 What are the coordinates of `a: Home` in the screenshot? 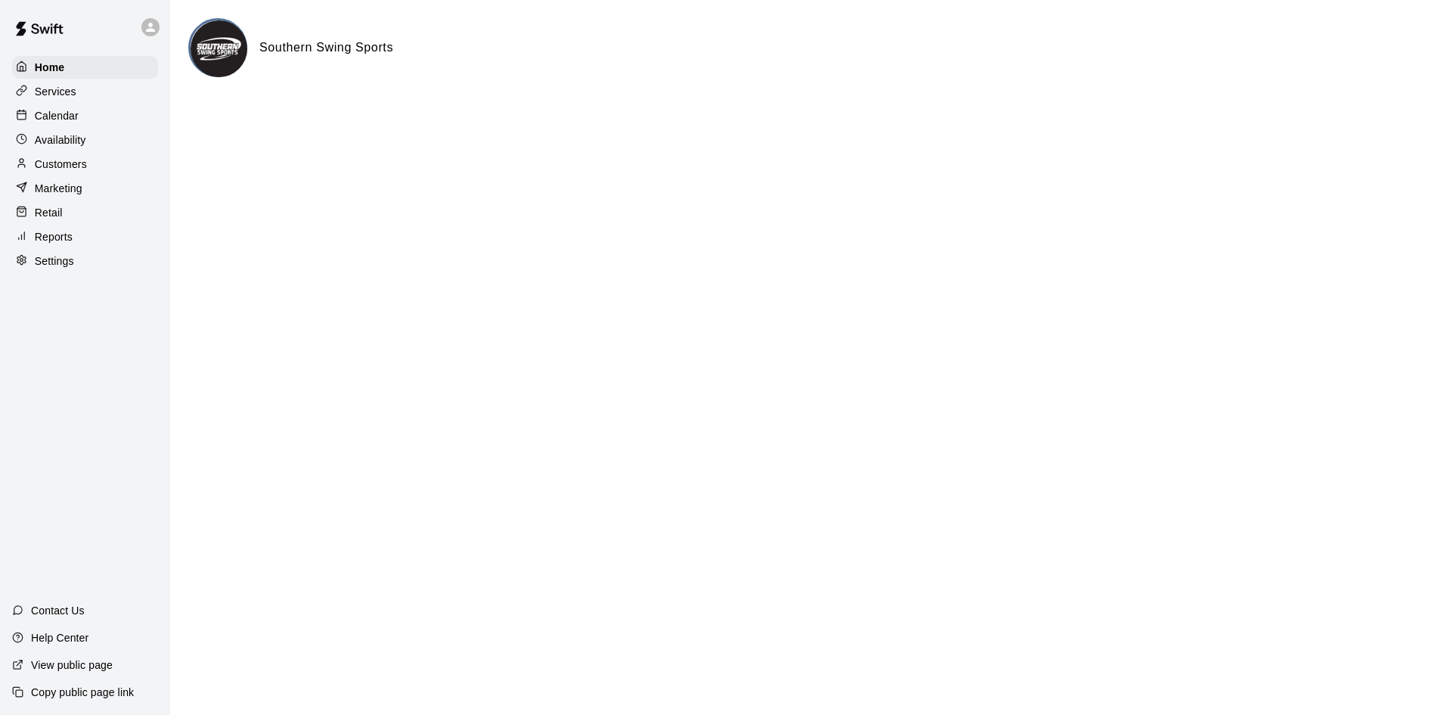 It's located at (85, 67).